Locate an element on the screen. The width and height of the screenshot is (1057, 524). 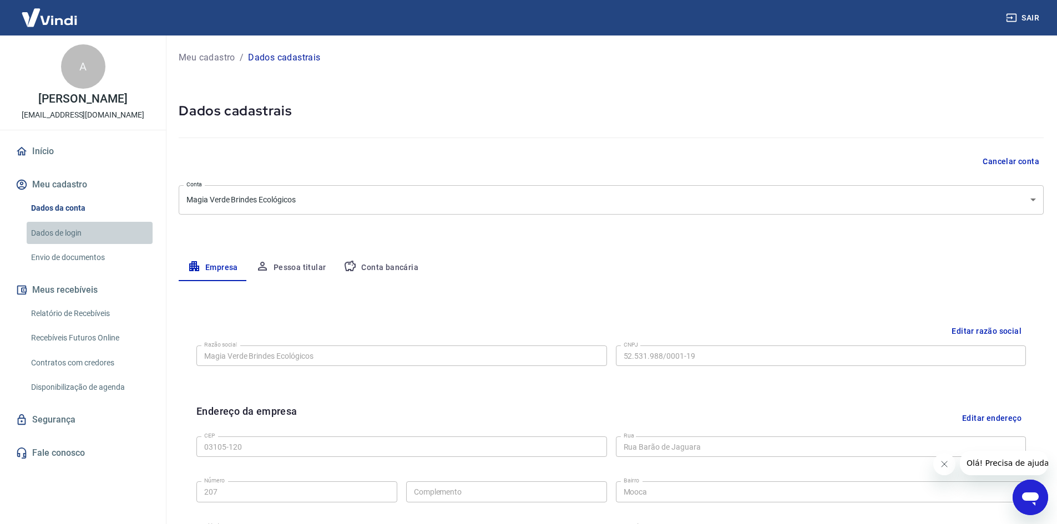
button: Conta bancária is located at coordinates (381, 268).